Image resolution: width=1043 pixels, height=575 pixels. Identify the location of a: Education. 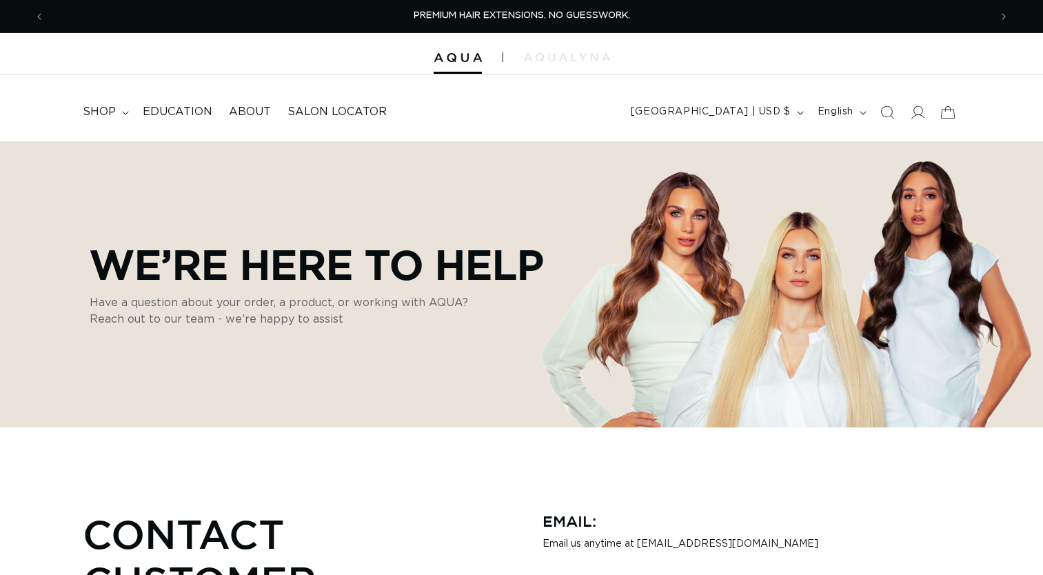
(177, 112).